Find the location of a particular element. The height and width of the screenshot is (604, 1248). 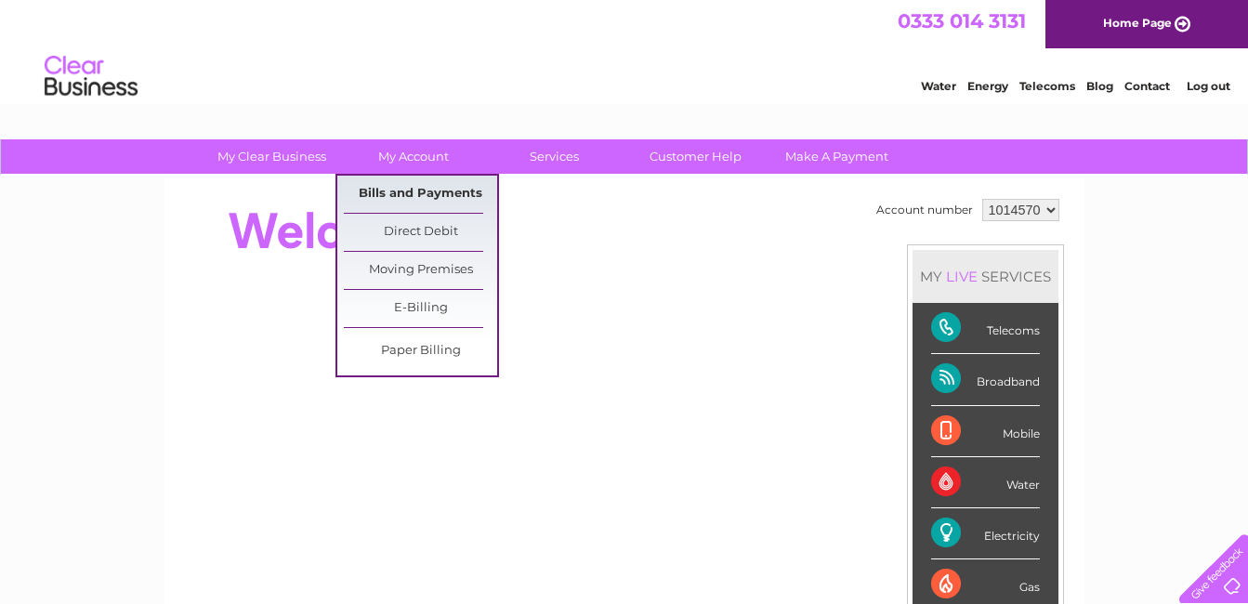

div: Water is located at coordinates (985, 482).